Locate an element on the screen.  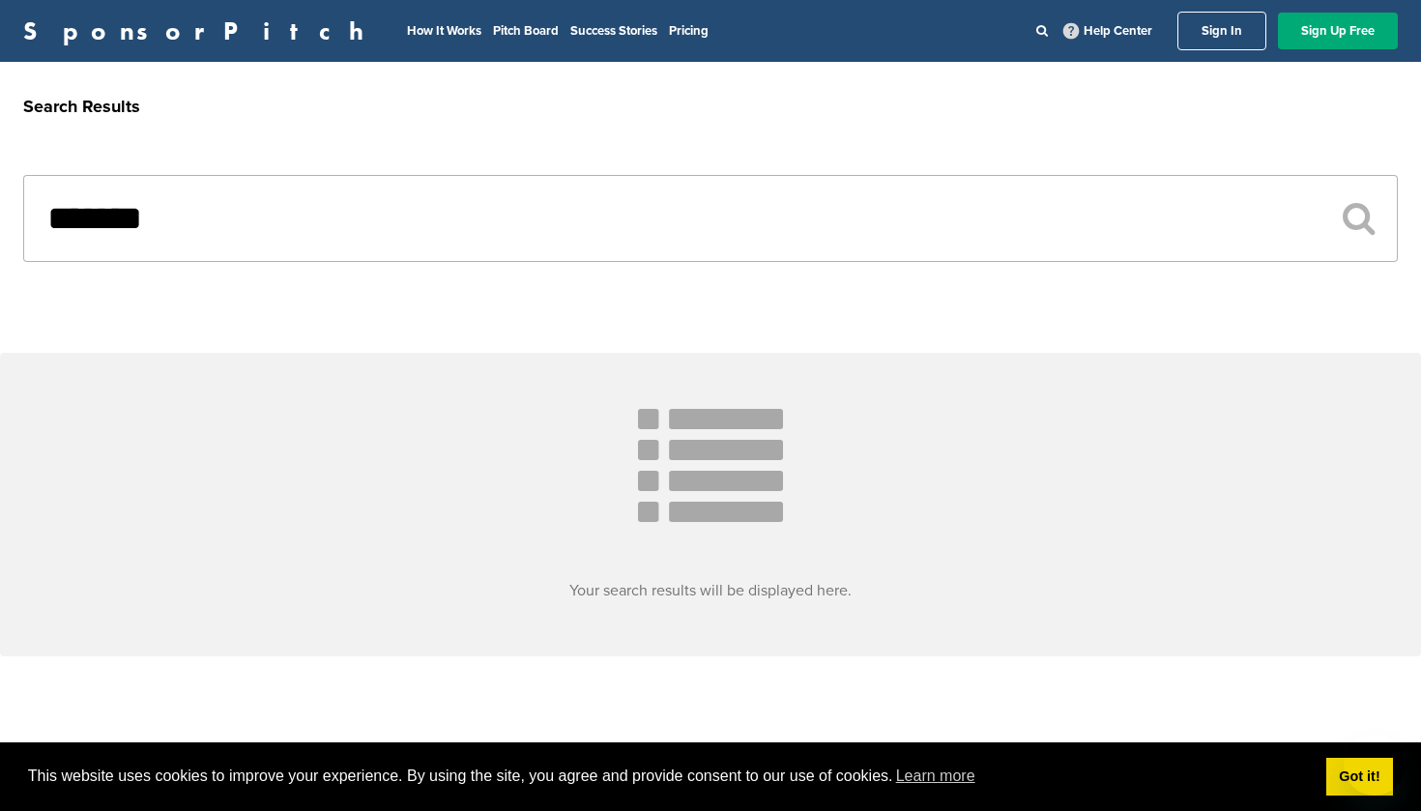
a: learn more about cookies is located at coordinates (936, 776).